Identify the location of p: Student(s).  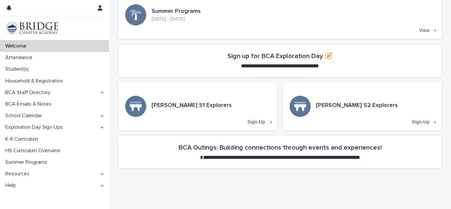
(18, 69).